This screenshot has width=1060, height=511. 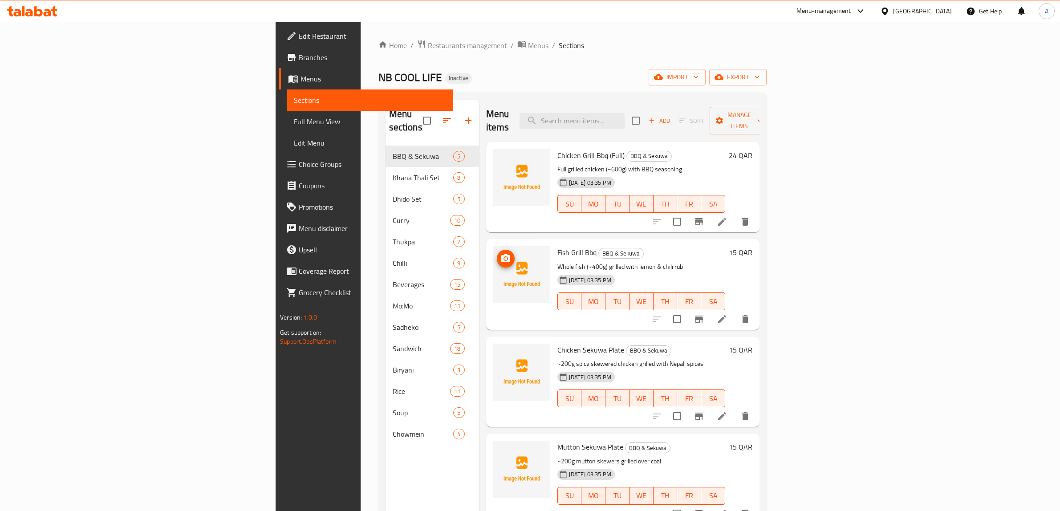 I want to click on span: Edit Restaurant, so click(x=372, y=36).